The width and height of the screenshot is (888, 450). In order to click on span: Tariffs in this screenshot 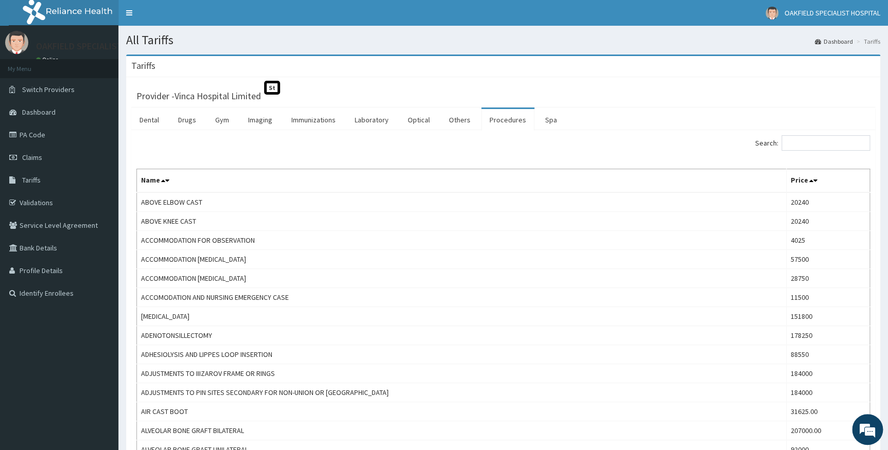, I will do `click(31, 180)`.